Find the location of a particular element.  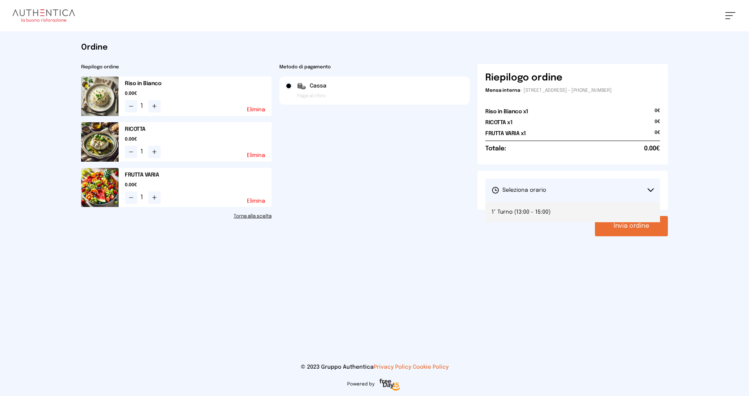

button: Seleziona orario is located at coordinates (573, 190).